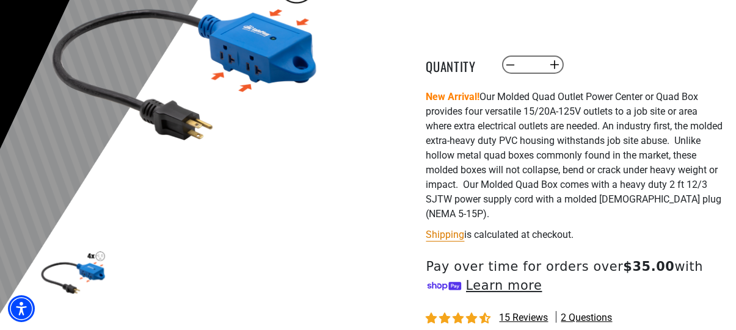  Describe the element at coordinates (576, 234) in the screenshot. I see `div: is calculated at checkout.` at that location.